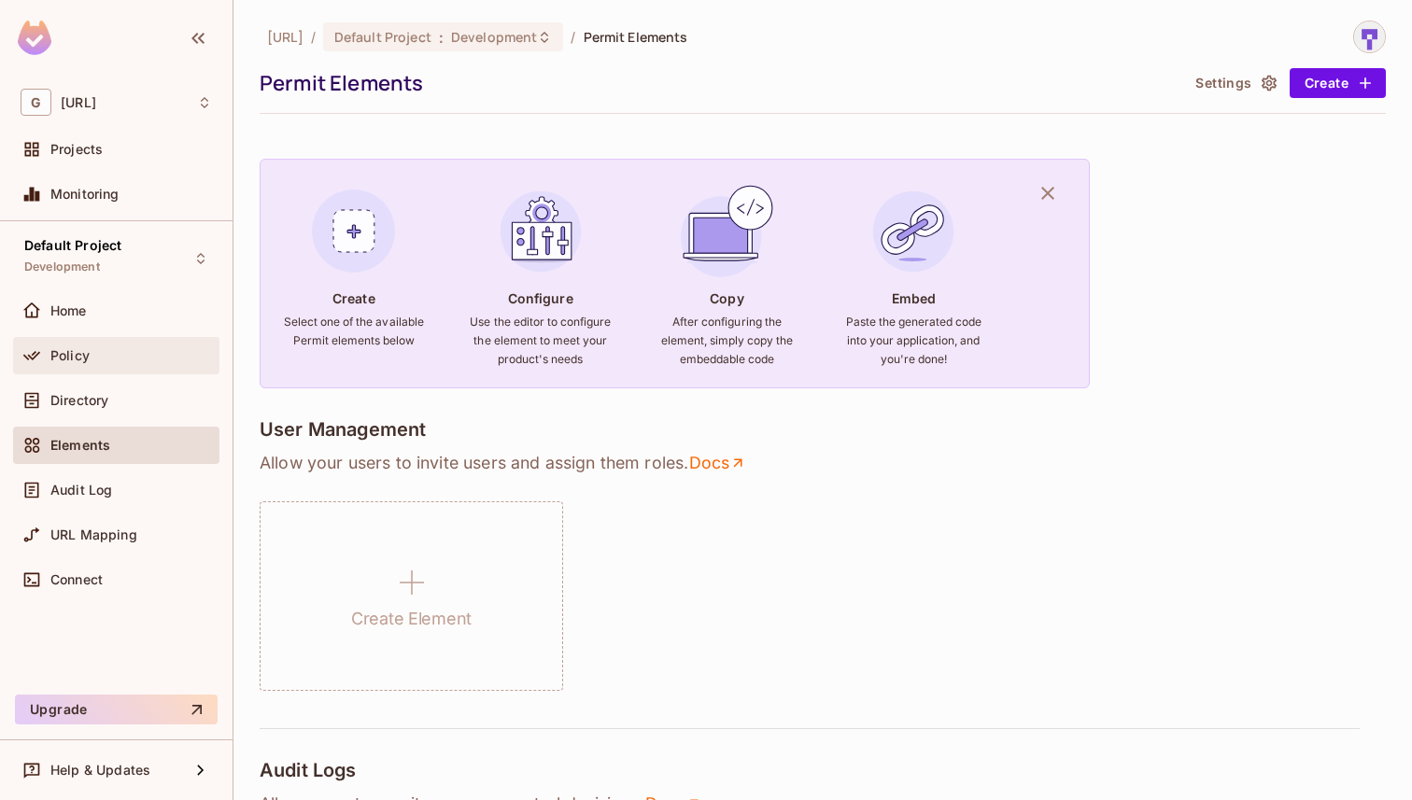 The image size is (1412, 800). Describe the element at coordinates (80, 445) in the screenshot. I see `span: Elements` at that location.